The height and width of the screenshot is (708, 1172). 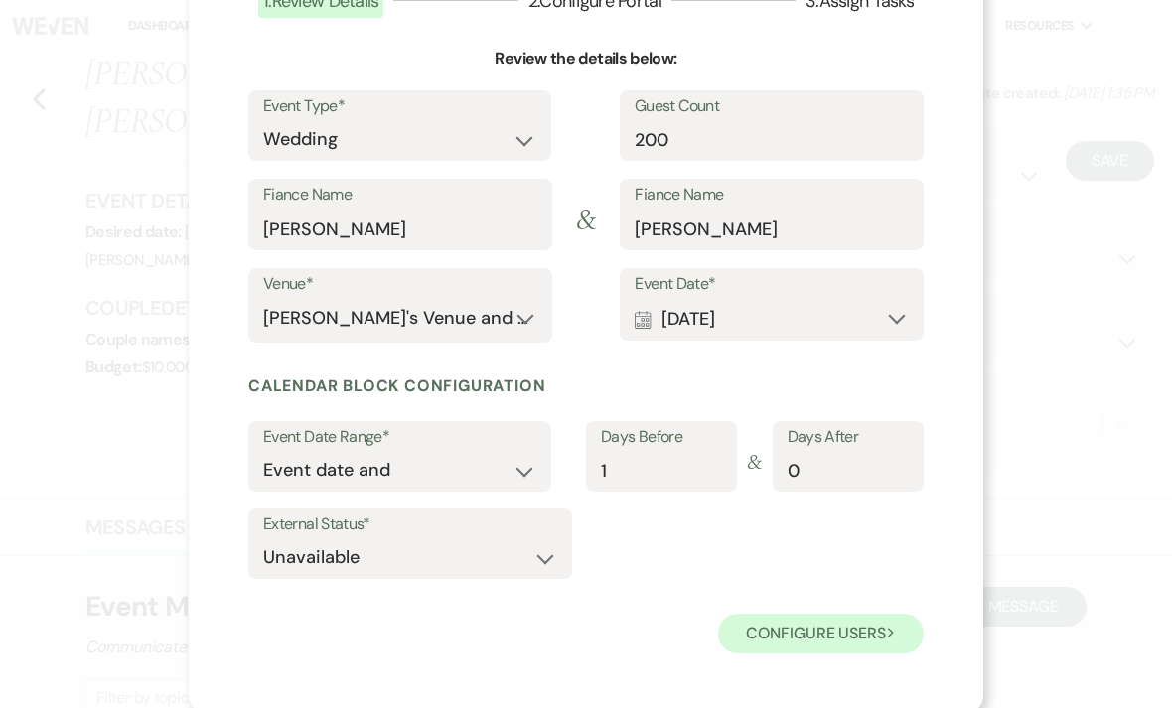 What do you see at coordinates (586, 386) in the screenshot?
I see `h6: Calendar block configuration` at bounding box center [586, 386].